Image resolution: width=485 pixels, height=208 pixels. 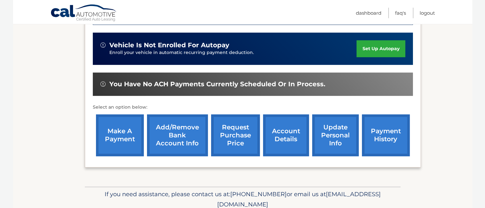 I want to click on a: Cal Automotive, so click(x=84, y=13).